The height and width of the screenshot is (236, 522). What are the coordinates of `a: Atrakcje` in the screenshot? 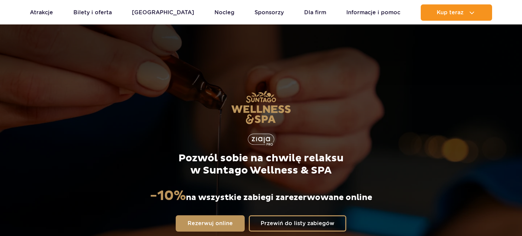 It's located at (41, 13).